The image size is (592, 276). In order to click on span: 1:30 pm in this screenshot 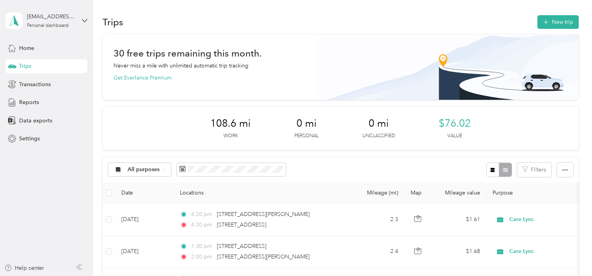, I will do `click(202, 247)`.